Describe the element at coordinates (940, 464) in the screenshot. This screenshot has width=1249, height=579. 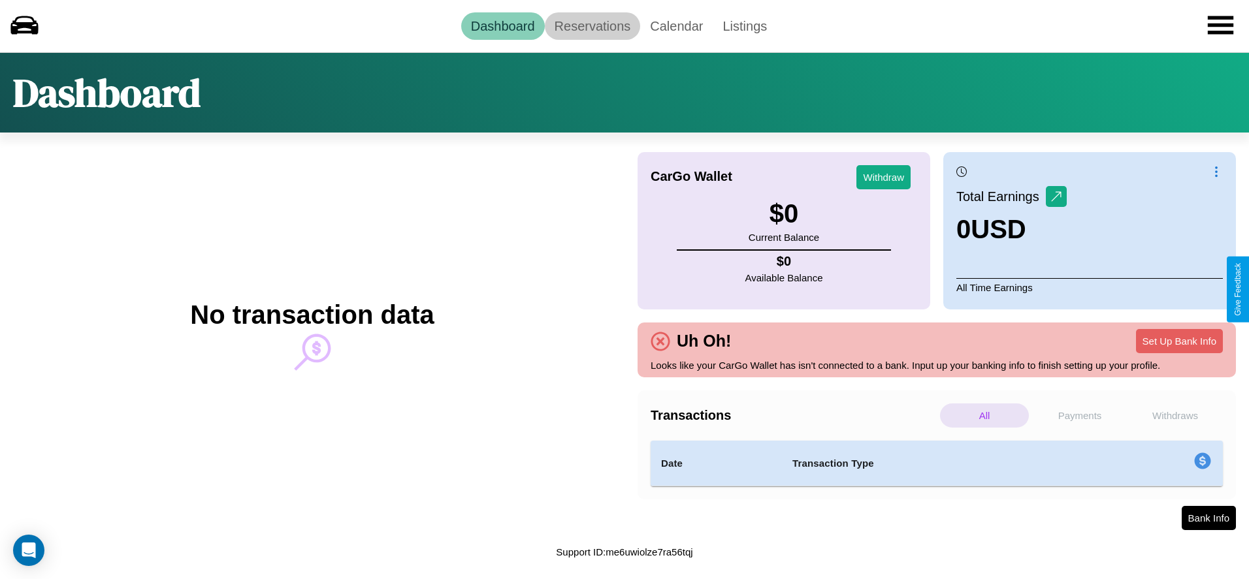
I see `h4: Transaction Type` at that location.